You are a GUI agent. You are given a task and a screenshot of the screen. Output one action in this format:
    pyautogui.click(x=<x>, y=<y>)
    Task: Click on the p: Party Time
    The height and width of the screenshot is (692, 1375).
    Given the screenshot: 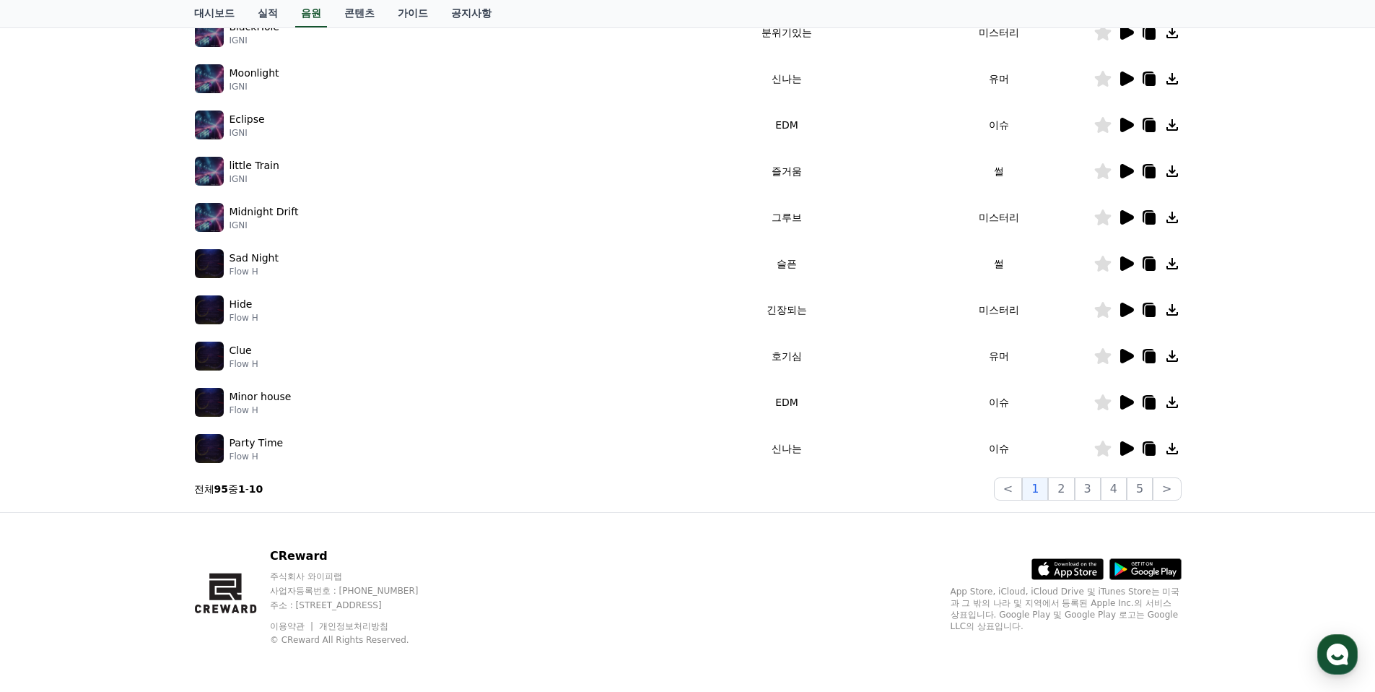 What is the action you would take?
    pyautogui.click(x=256, y=443)
    